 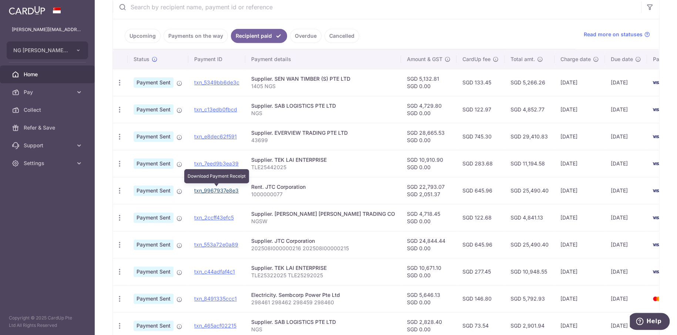 I want to click on a: txn_2ccff43efc5, so click(x=214, y=217).